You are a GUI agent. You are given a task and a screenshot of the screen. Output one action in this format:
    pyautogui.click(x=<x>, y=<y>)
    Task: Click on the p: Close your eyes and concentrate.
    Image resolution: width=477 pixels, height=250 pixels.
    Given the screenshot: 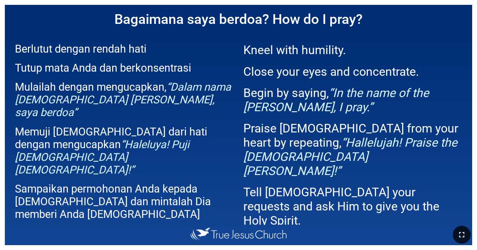 What is the action you would take?
    pyautogui.click(x=352, y=72)
    